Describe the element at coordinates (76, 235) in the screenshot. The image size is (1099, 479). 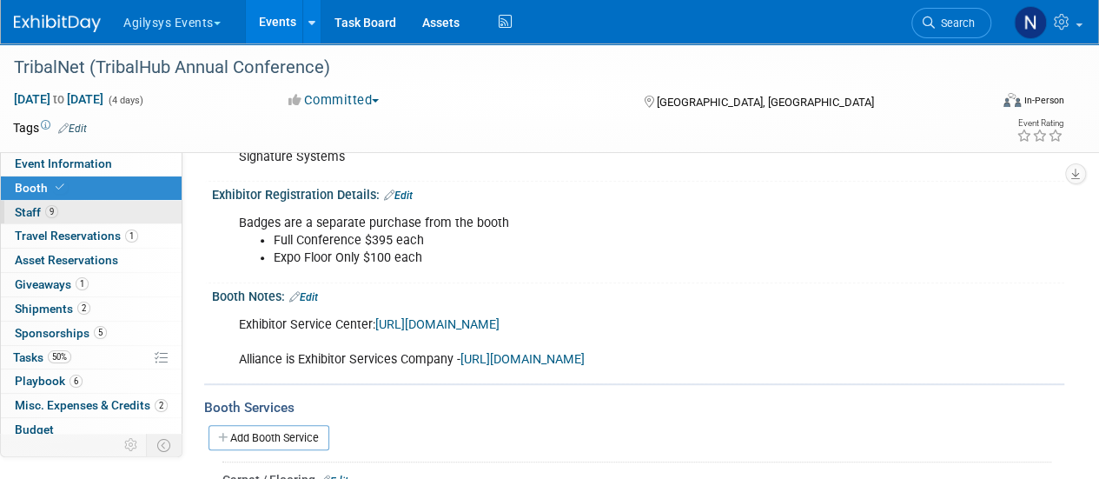
I see `span: Travel Reservations` at that location.